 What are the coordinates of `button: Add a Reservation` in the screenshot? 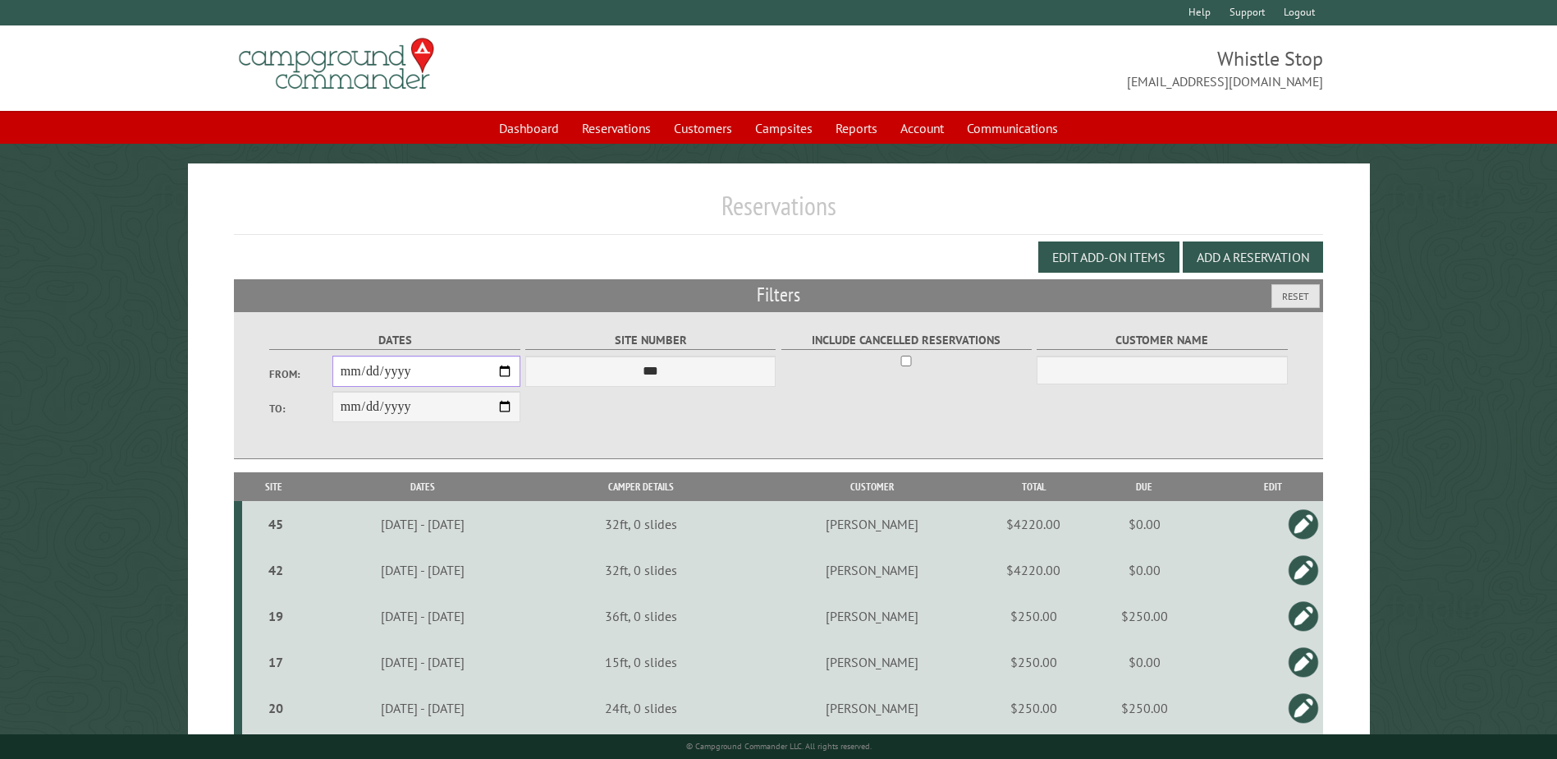 It's located at (1253, 257).